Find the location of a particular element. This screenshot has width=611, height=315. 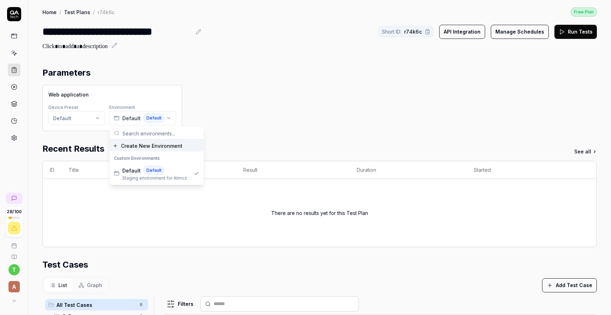

th: Title is located at coordinates (91, 170).